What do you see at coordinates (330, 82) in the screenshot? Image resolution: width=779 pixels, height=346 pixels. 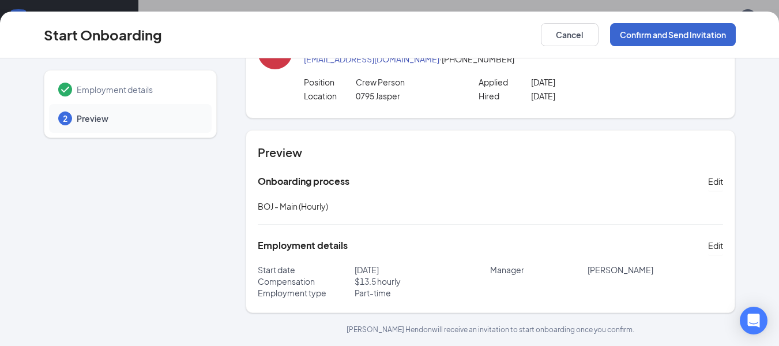 I see `p: Position` at bounding box center [330, 82].